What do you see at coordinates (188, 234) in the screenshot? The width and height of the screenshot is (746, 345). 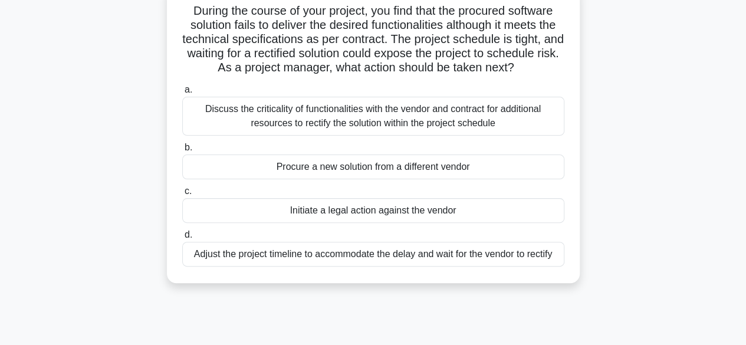 I see `span: d.` at bounding box center [188, 234].